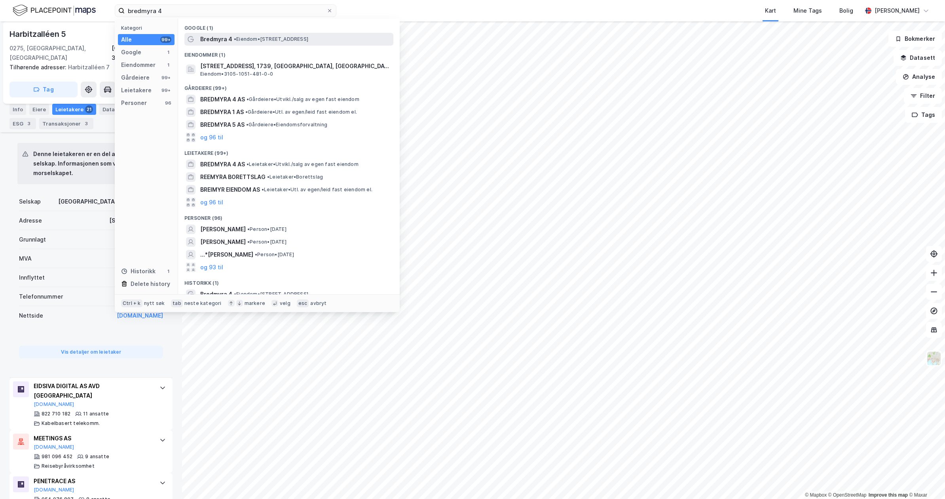 The image size is (945, 499). What do you see at coordinates (70, 423) in the screenshot?
I see `div: Kabelbasert telekomm.` at bounding box center [70, 423].